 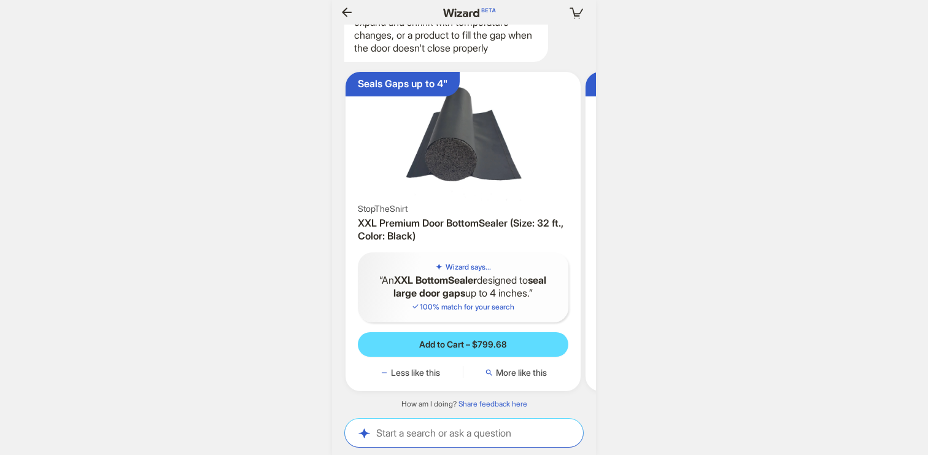 I want to click on span: Less like this, so click(x=416, y=373).